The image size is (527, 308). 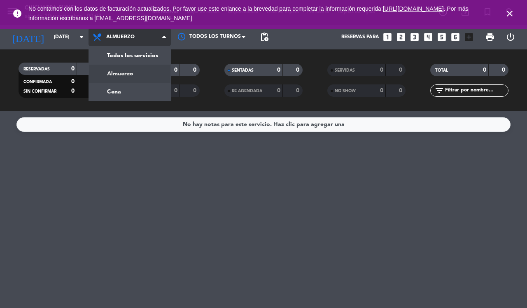 I want to click on span: print, so click(x=490, y=37).